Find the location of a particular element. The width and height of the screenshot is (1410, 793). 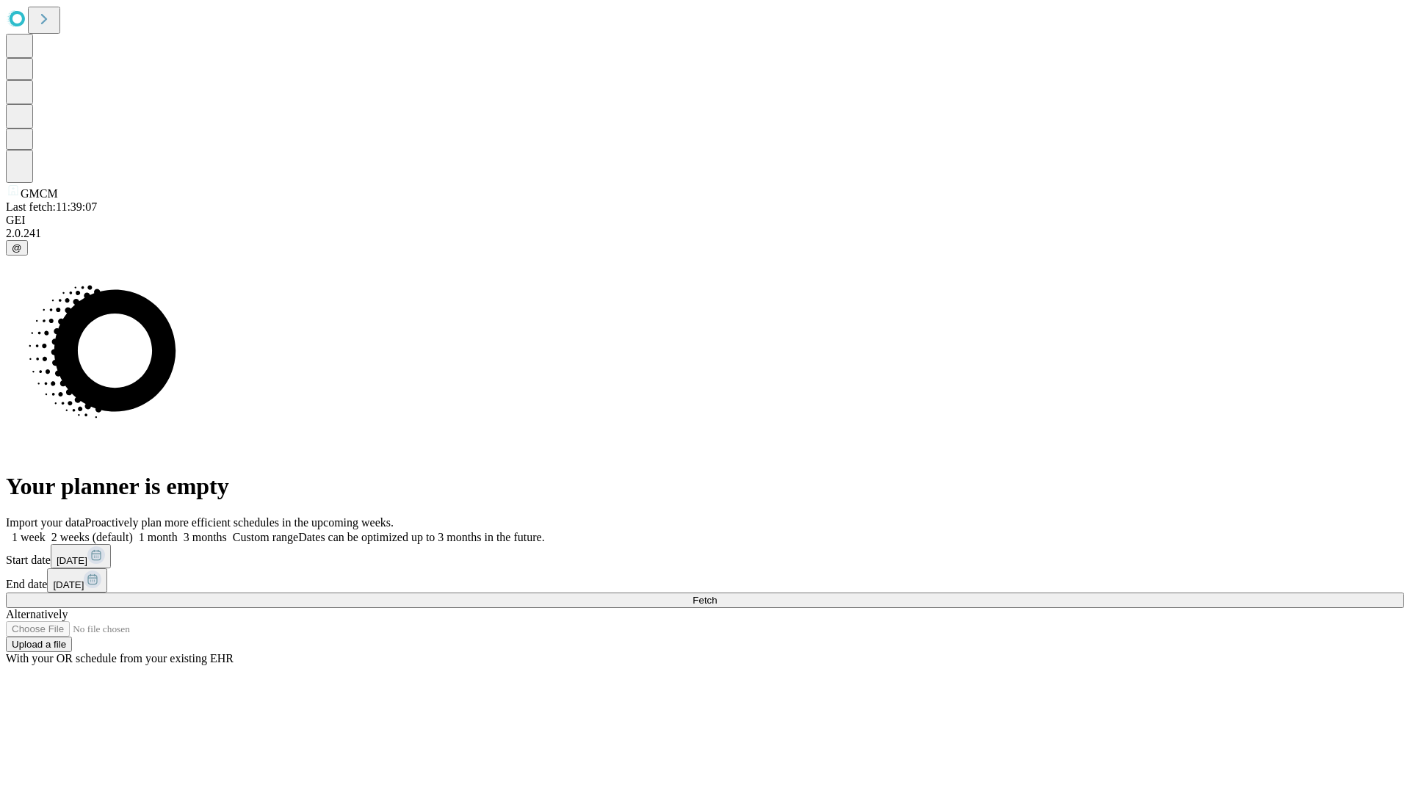

div: End date is located at coordinates (705, 580).